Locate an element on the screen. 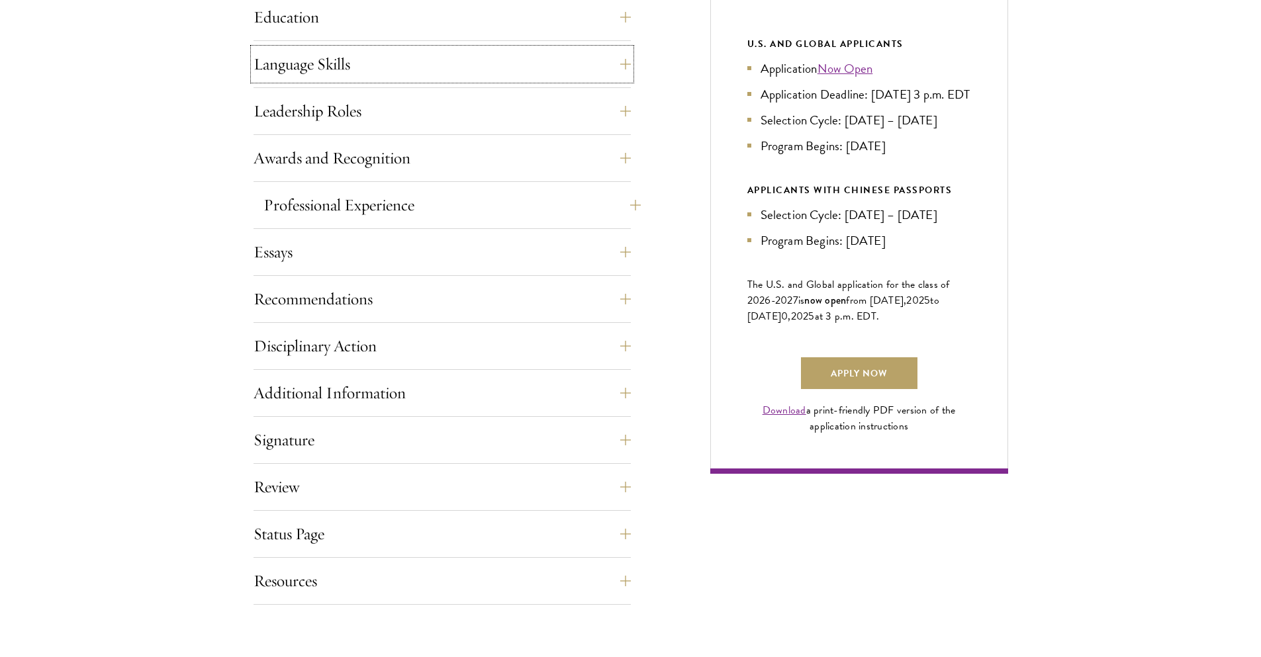 The width and height of the screenshot is (1261, 657). button: Awards and Recognition is located at coordinates (442, 158).